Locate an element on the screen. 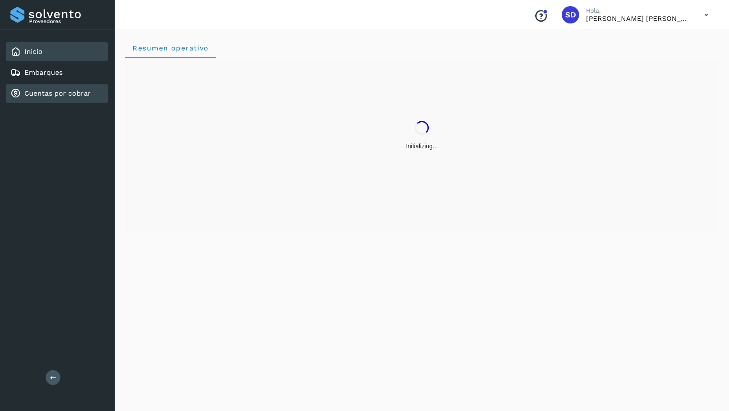  div: Embarques is located at coordinates (57, 73).